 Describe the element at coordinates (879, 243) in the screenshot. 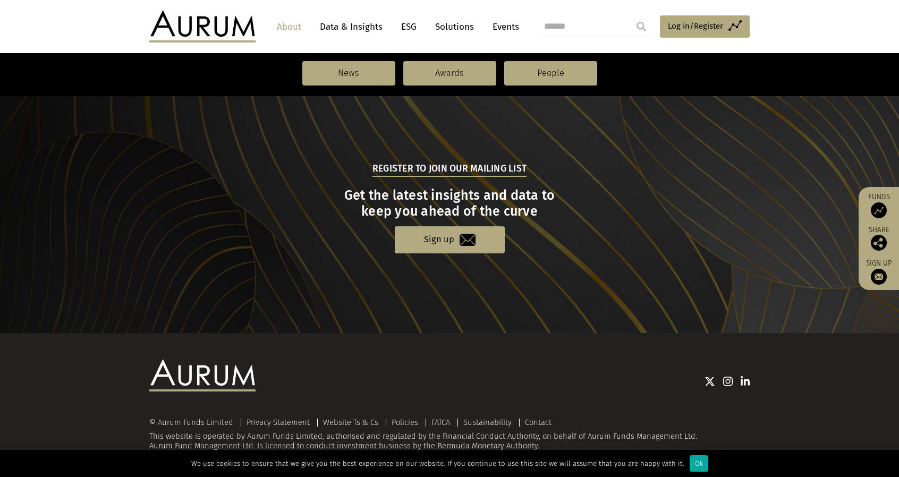

I see `img: Share this post` at that location.